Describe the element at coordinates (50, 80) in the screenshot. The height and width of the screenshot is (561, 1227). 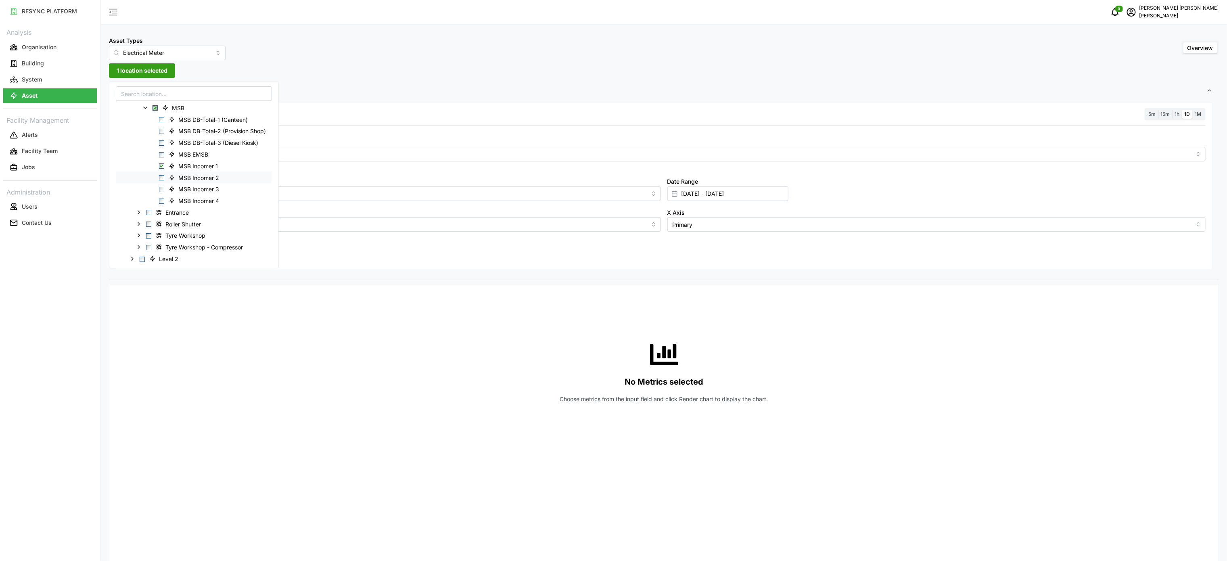
I see `button: System` at that location.